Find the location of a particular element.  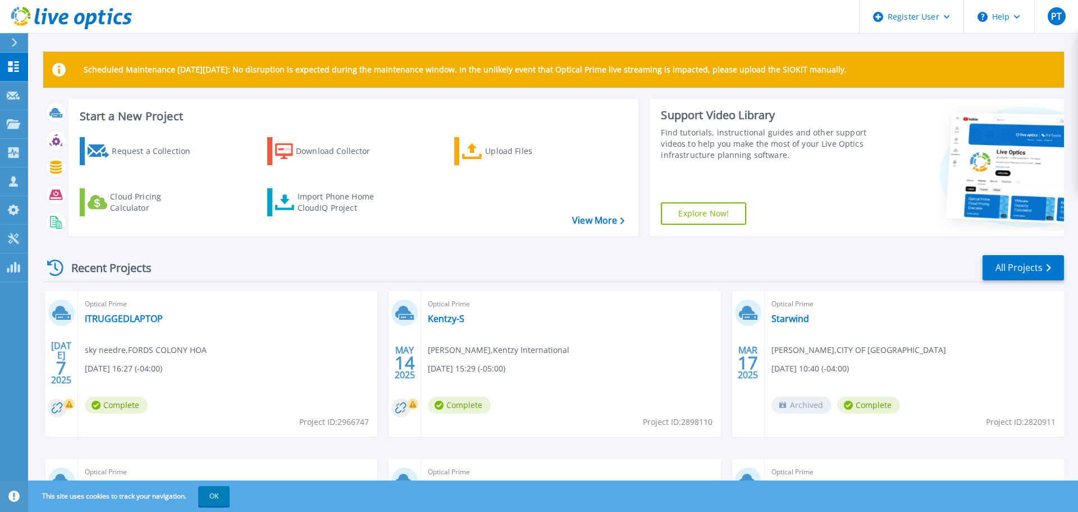

div: Recent Projects is located at coordinates (105, 267).